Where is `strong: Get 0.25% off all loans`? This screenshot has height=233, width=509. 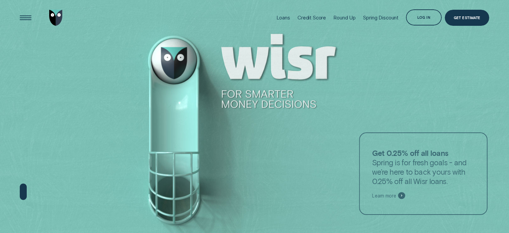
strong: Get 0.25% off all loans is located at coordinates (410, 153).